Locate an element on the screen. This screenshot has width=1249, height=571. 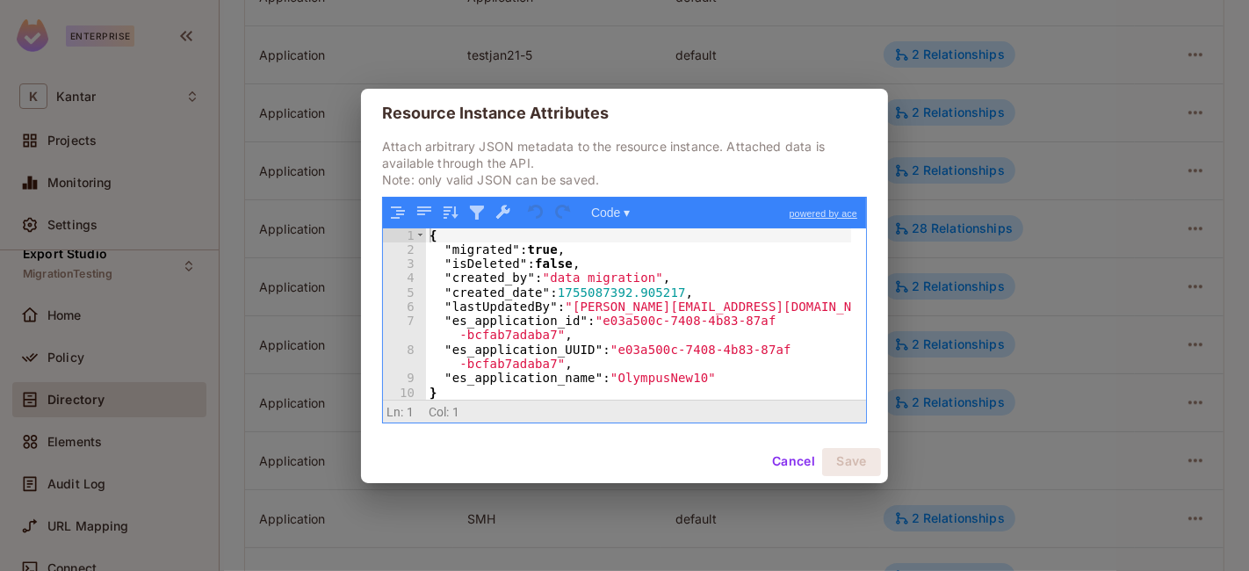
button: Code ▾ is located at coordinates (611, 213).